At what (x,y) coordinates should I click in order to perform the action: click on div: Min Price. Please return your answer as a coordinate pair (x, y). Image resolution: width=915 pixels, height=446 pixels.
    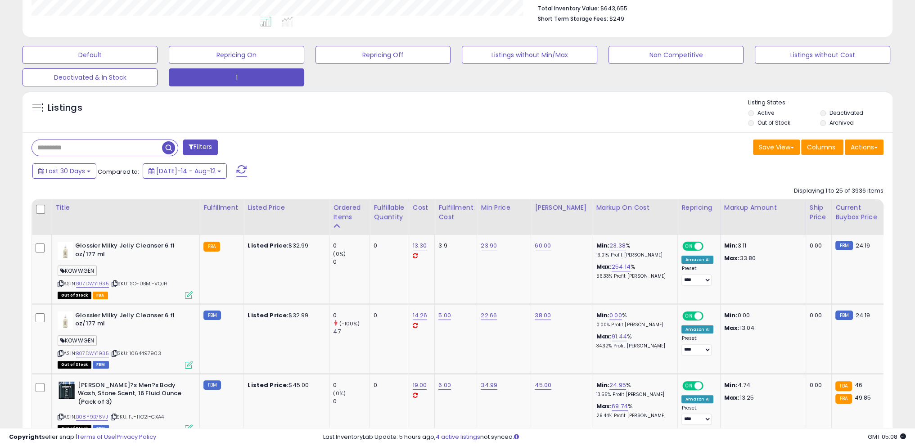
    Looking at the image, I should click on (504, 207).